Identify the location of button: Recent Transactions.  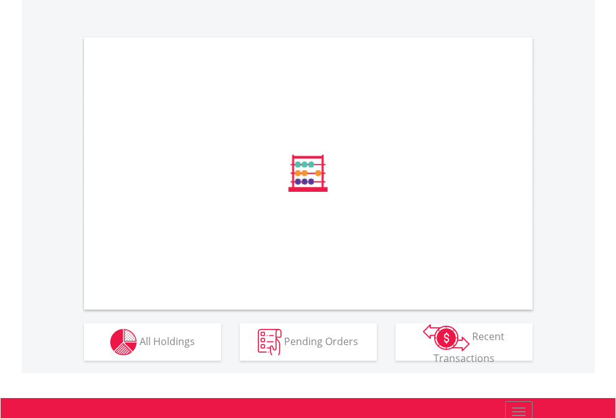
(464, 342).